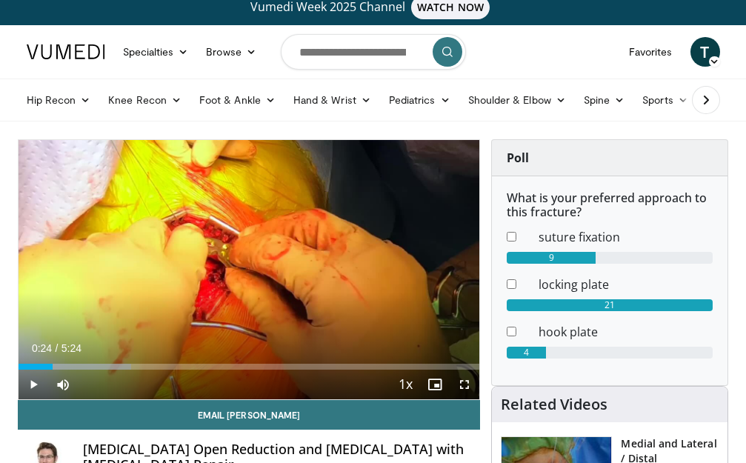 This screenshot has width=746, height=463. Describe the element at coordinates (144, 100) in the screenshot. I see `a: Knee Recon` at that location.